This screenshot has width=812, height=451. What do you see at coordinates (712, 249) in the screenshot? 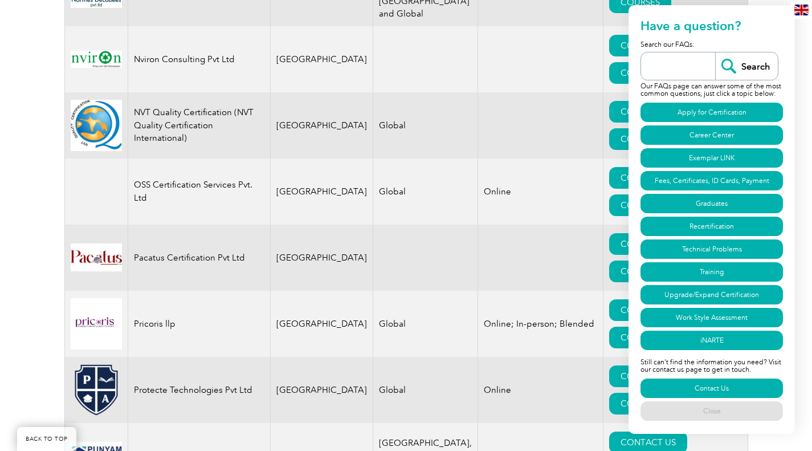
I see `a: Technical Problems` at bounding box center [712, 249].